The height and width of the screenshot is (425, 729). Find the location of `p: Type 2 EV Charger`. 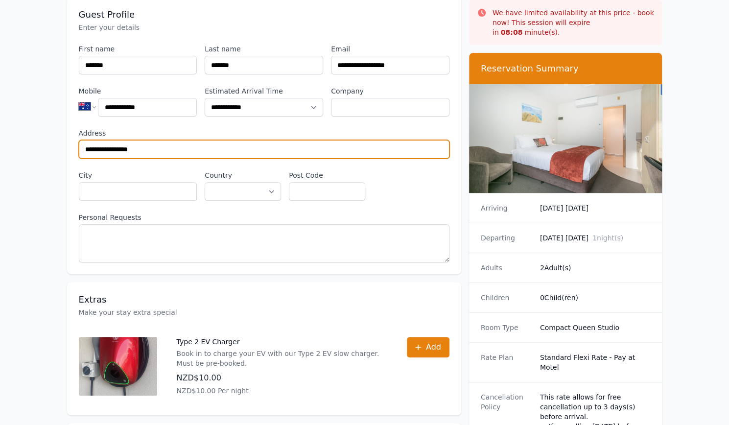

p: Type 2 EV Charger is located at coordinates (282, 342).